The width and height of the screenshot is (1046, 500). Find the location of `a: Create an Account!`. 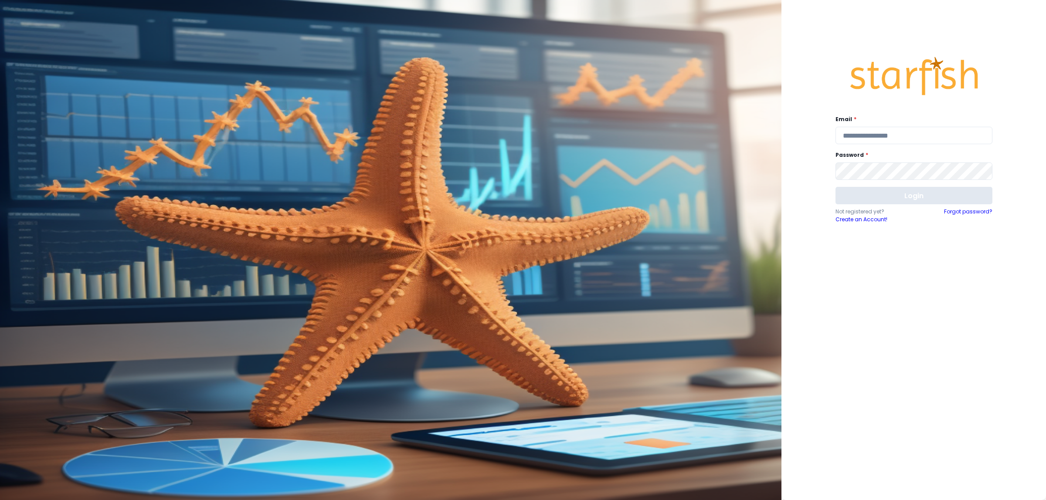

a: Create an Account! is located at coordinates (875, 220).